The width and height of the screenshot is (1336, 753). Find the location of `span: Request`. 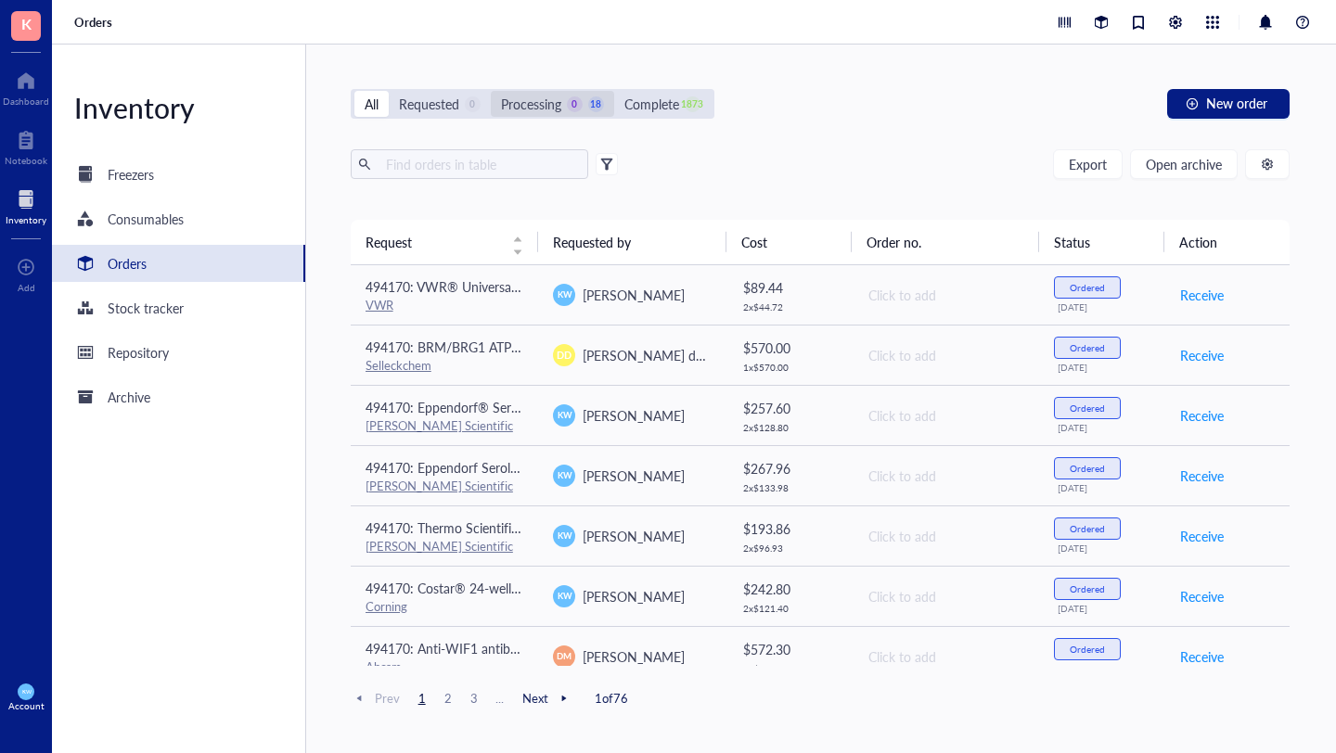

span: Request is located at coordinates (433, 242).